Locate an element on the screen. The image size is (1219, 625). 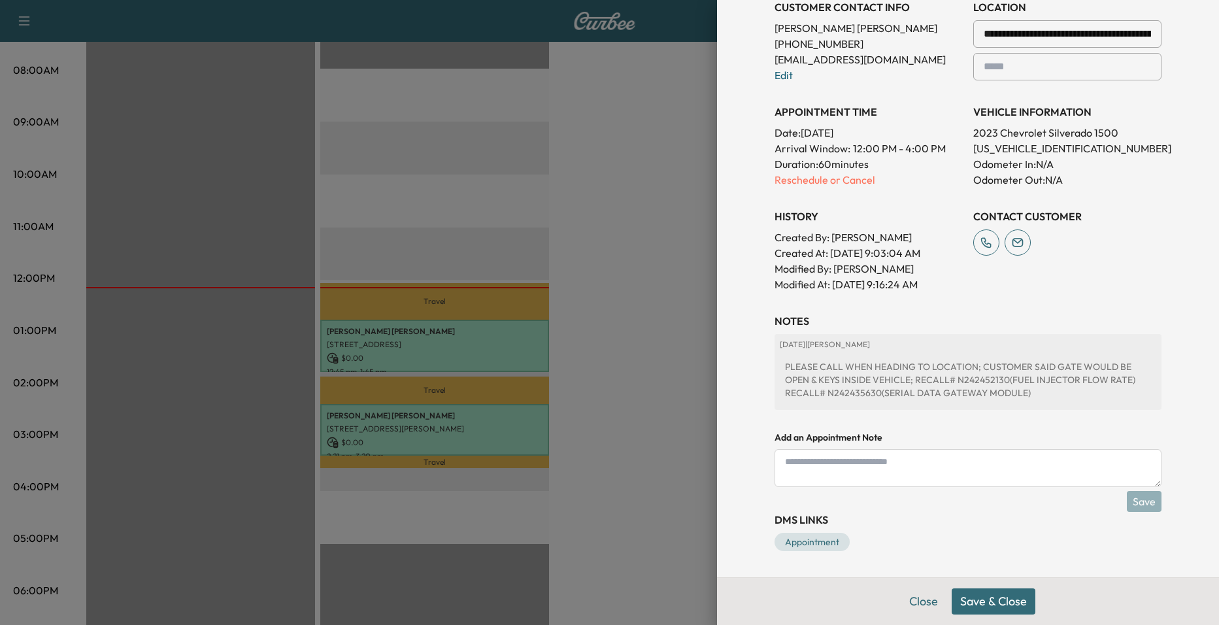
p: Arrival Window: is located at coordinates (868, 148).